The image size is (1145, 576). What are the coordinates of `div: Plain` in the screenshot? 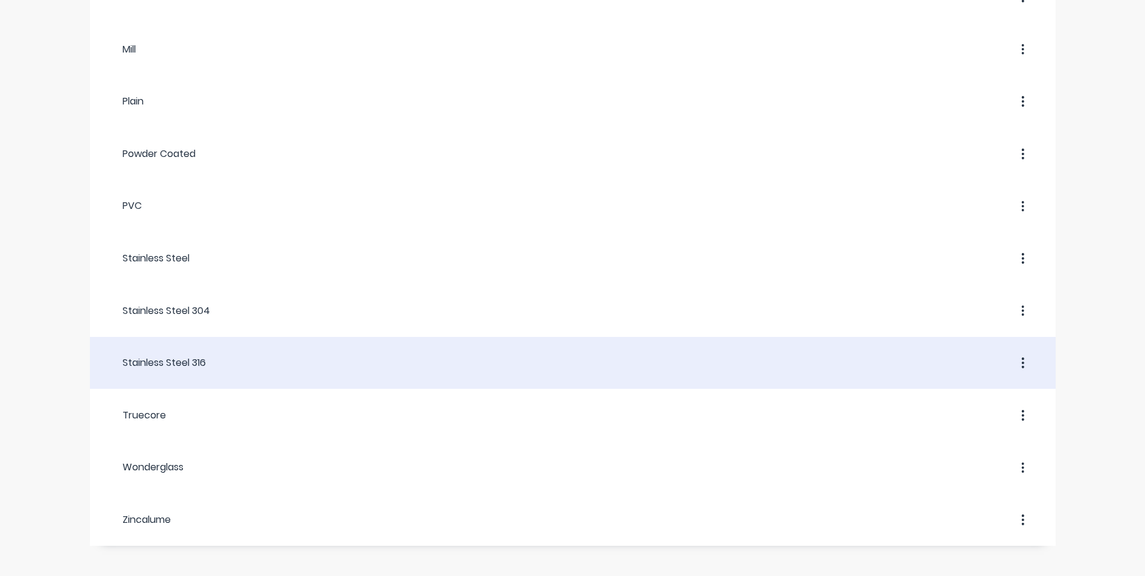 It's located at (126, 101).